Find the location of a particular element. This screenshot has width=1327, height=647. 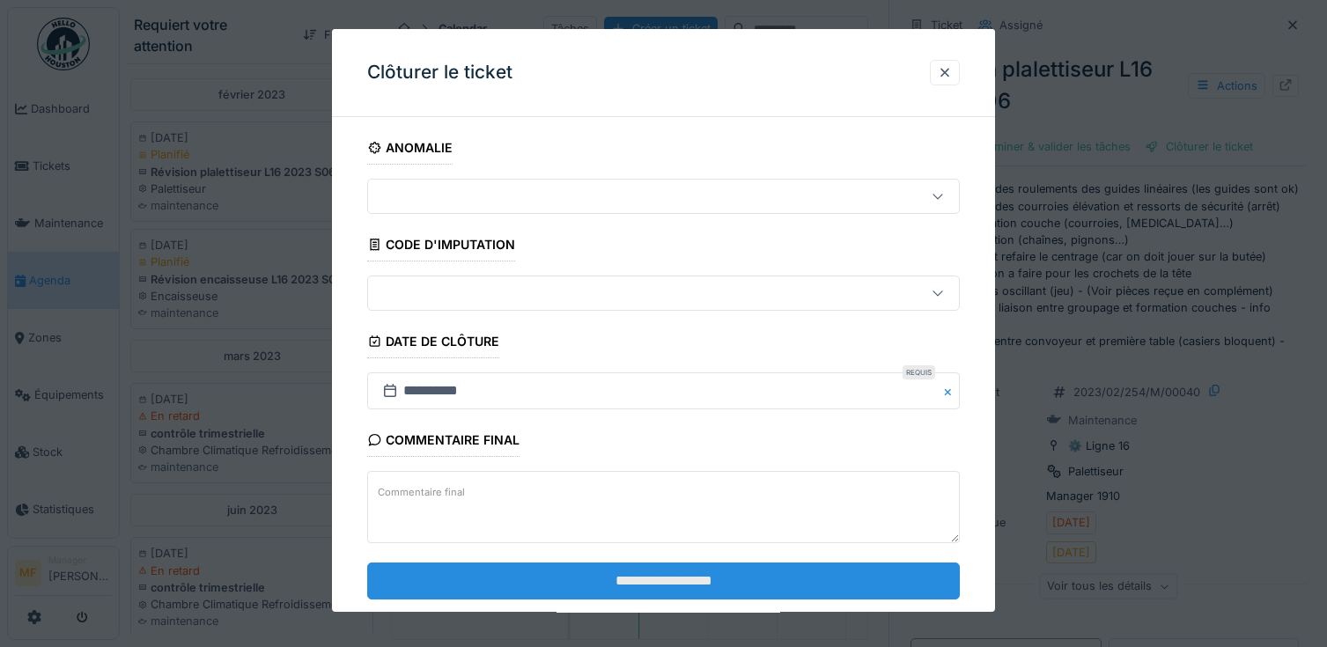

div: Requis is located at coordinates (918, 372).